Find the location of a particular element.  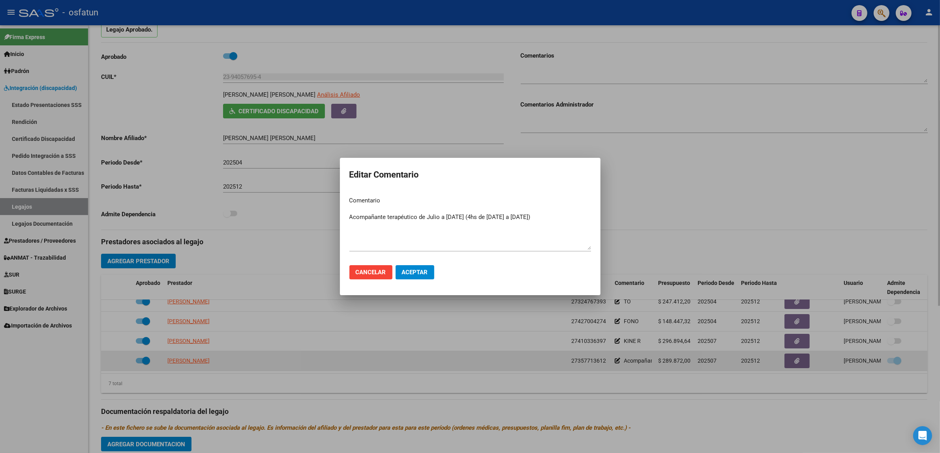

button: Cancelar is located at coordinates (371, 272).